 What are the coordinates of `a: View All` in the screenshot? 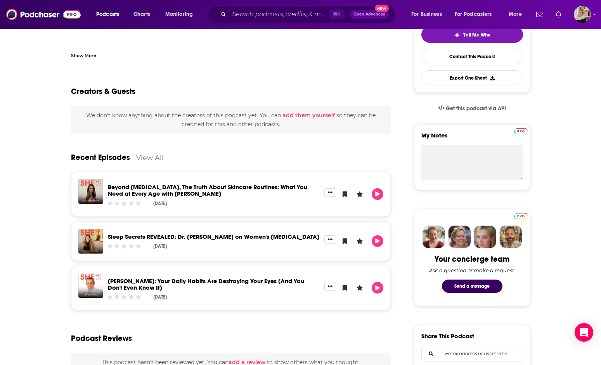 It's located at (150, 157).